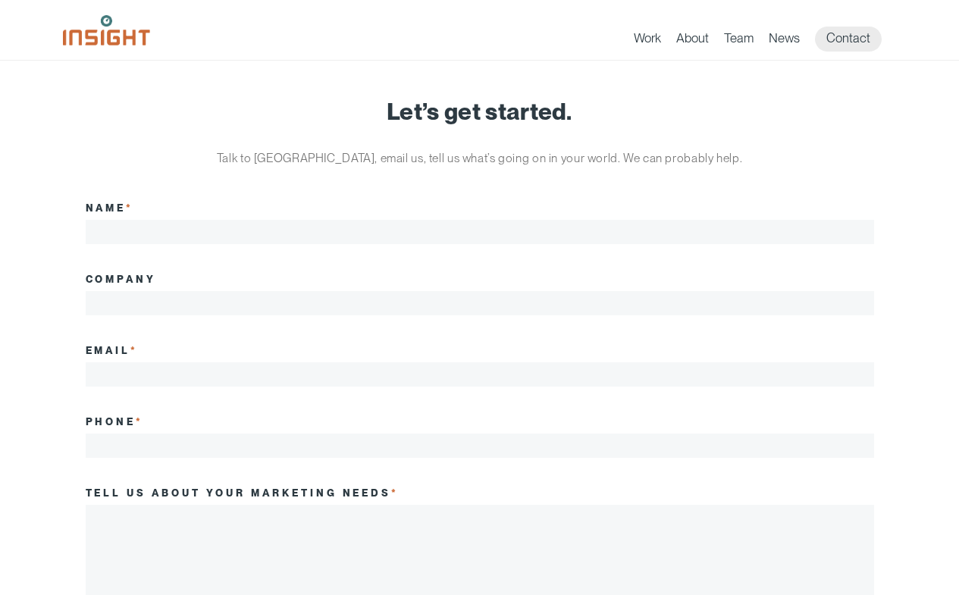 The height and width of the screenshot is (595, 959). Describe the element at coordinates (243, 493) in the screenshot. I see `label: Tell us about your marketing needs` at that location.